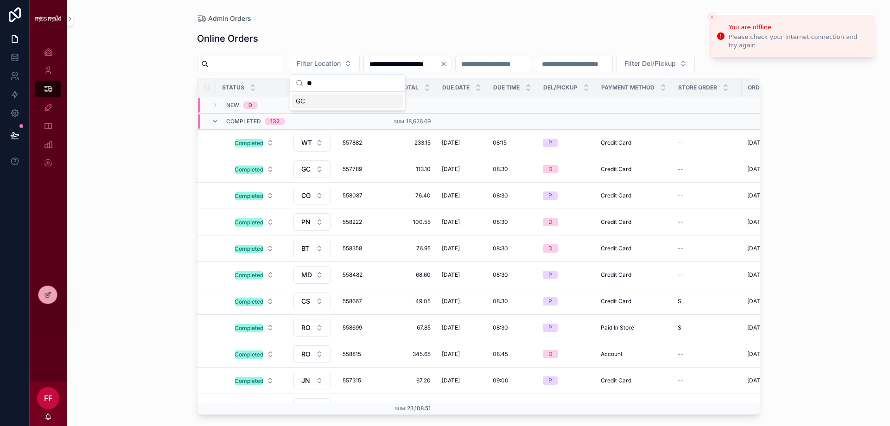 This screenshot has height=426, width=890. What do you see at coordinates (411, 248) in the screenshot?
I see `a: 76.95` at bounding box center [411, 248].